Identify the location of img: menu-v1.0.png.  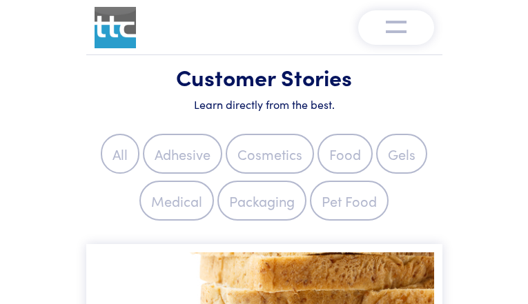
(396, 26).